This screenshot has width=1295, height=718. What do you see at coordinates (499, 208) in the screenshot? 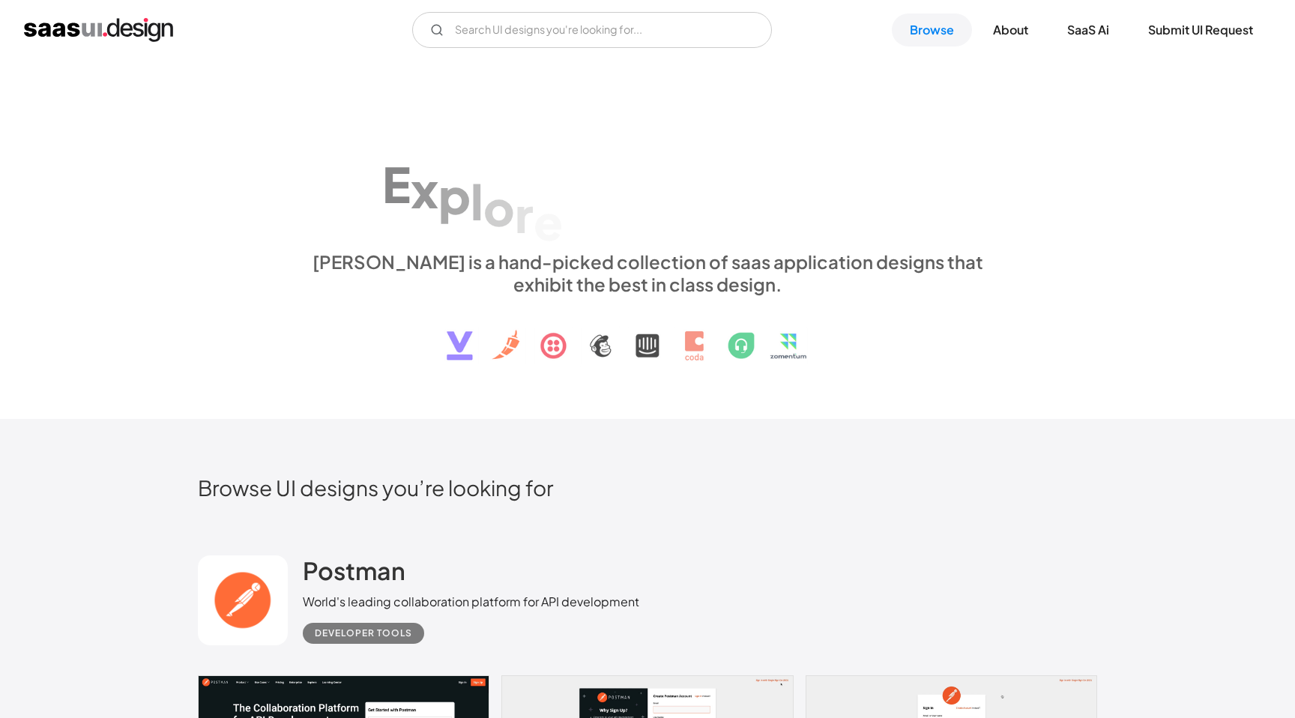
I see `div: o` at bounding box center [499, 208].